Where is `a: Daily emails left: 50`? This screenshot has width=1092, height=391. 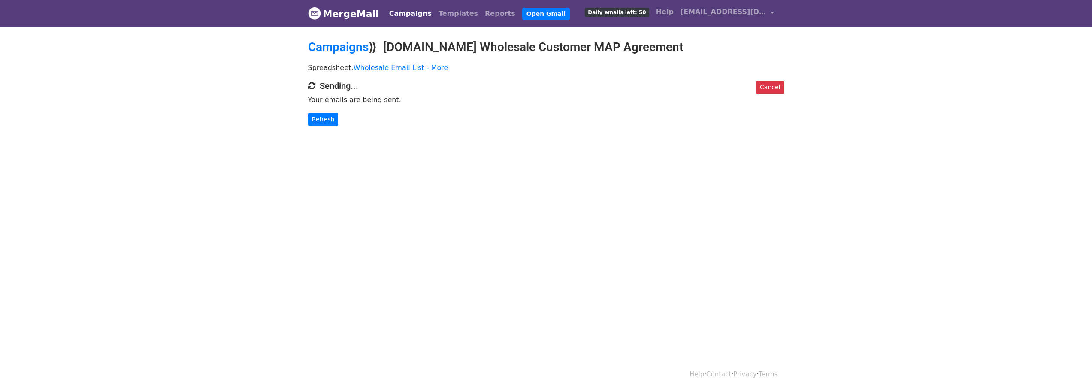
a: Daily emails left: 50 is located at coordinates (617, 12).